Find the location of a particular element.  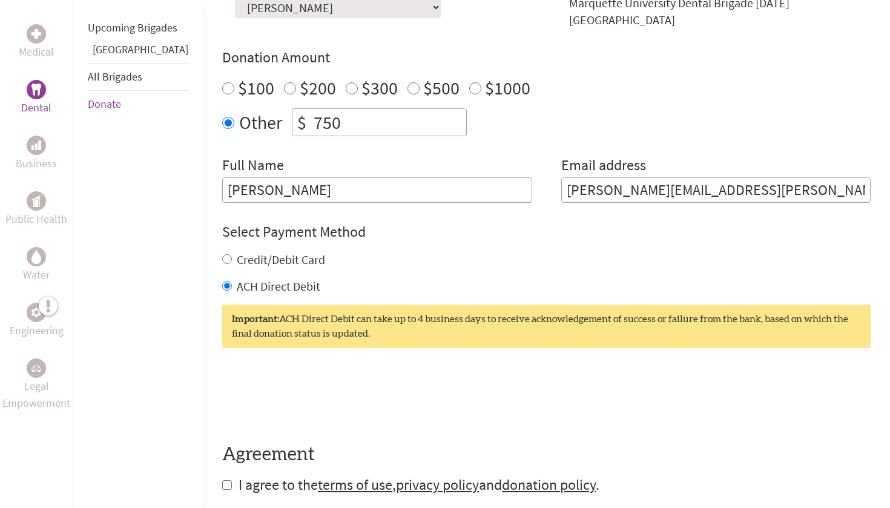

a: DentalDental is located at coordinates (36, 98).